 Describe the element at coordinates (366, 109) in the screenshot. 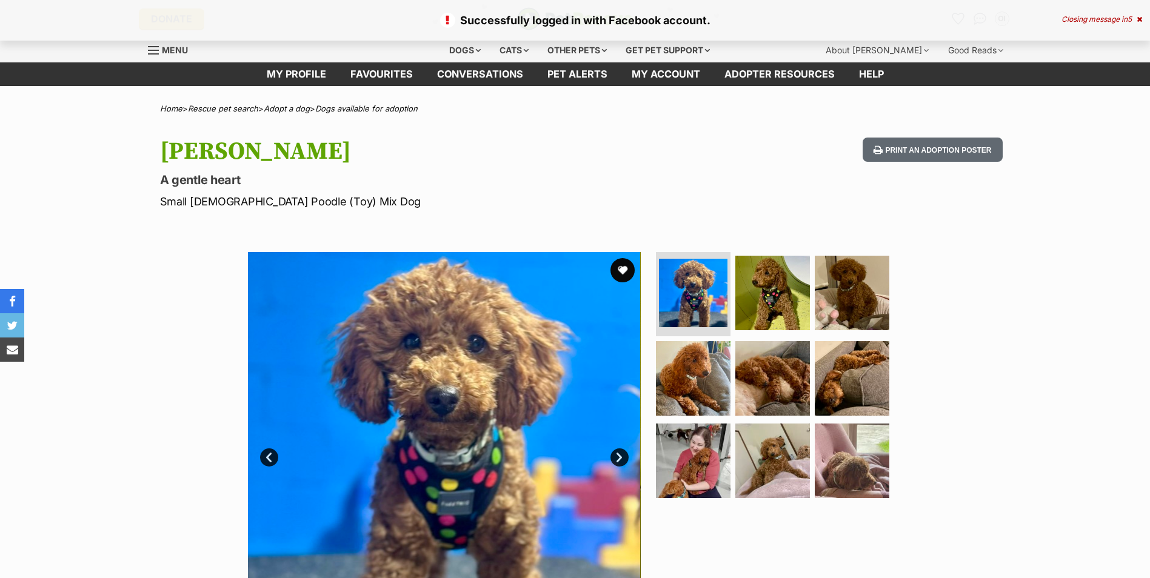

I see `a: Dogs available for adoption` at that location.